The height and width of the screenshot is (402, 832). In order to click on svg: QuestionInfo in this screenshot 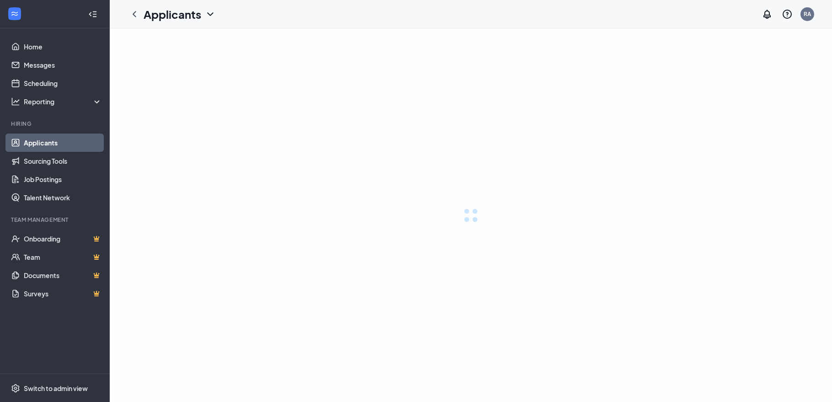, I will do `click(788, 14)`.